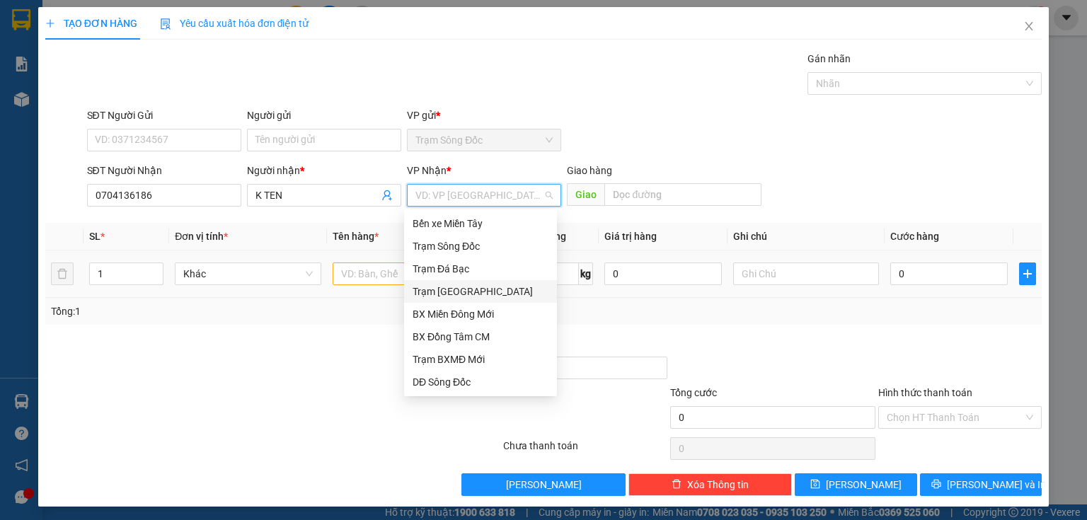 Image resolution: width=1087 pixels, height=520 pixels. Describe the element at coordinates (710, 485) in the screenshot. I see `button: deleteXóa Thông tin` at that location.